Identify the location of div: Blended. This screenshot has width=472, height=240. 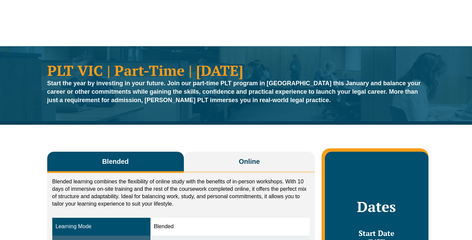
(230, 227).